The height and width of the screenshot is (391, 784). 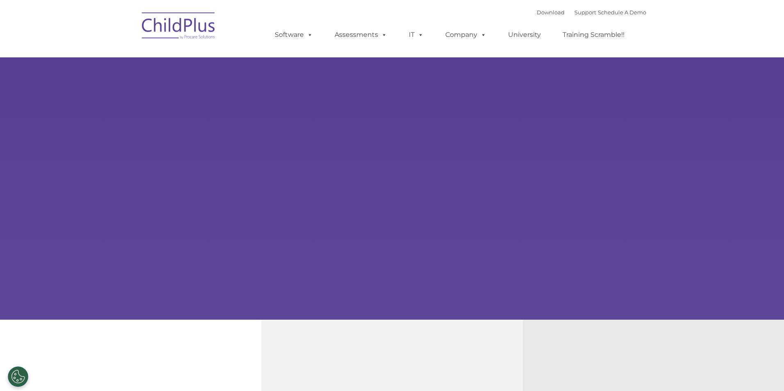 What do you see at coordinates (416, 35) in the screenshot?
I see `a: IT` at bounding box center [416, 35].